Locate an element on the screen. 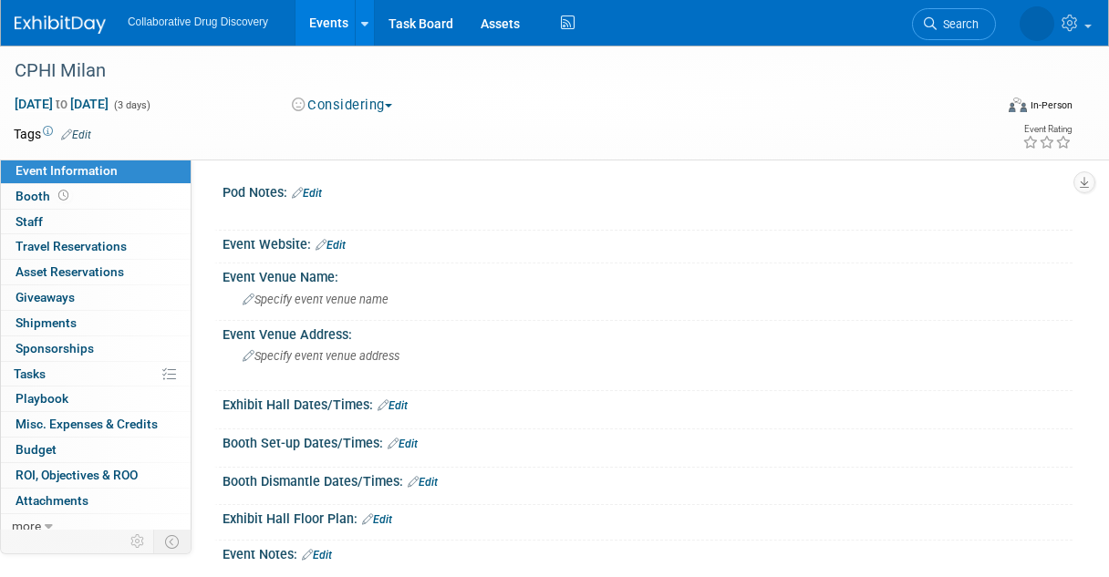 The width and height of the screenshot is (1109, 577). a: Misc. Expenses & Credits is located at coordinates (96, 424).